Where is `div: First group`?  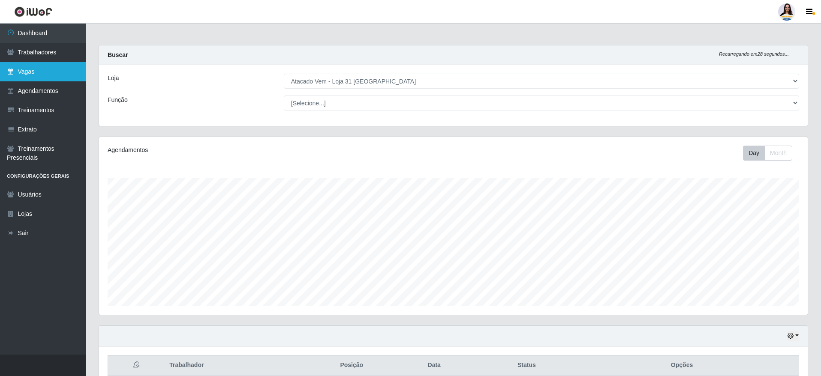 div: First group is located at coordinates (767, 153).